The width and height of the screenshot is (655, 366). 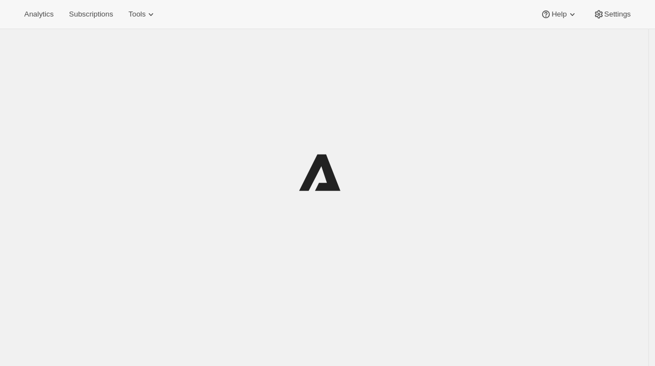 What do you see at coordinates (612, 14) in the screenshot?
I see `button: Settings` at bounding box center [612, 14].